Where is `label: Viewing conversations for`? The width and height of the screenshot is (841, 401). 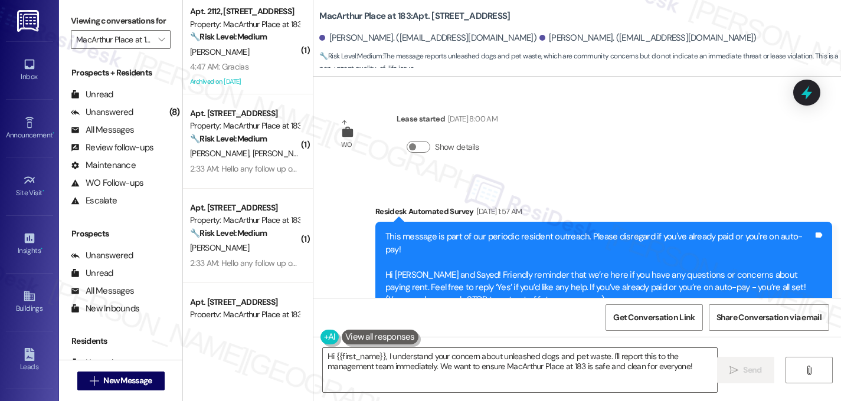
label: Viewing conversations for is located at coordinates (120, 21).